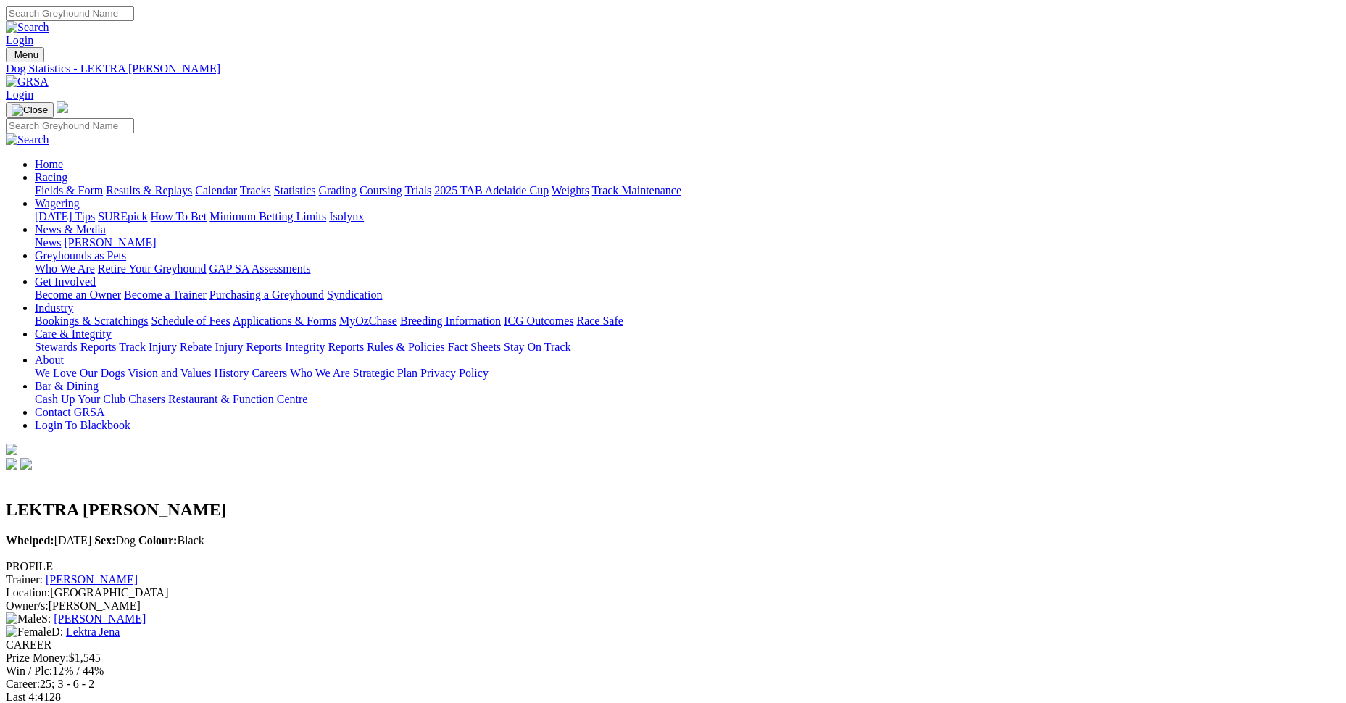  Describe the element at coordinates (83, 425) in the screenshot. I see `a: Login To Blackbook` at that location.